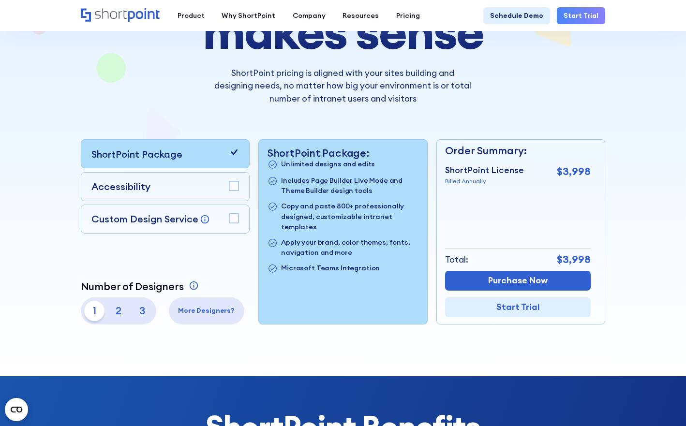  What do you see at coordinates (350, 248) in the screenshot?
I see `p: Apply your brand, color themes, fonts, navigation and more` at bounding box center [350, 248].